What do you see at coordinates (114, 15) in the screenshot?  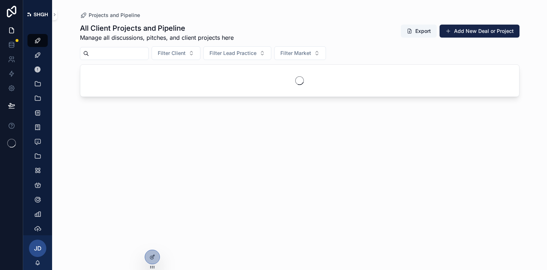 I see `span: Projects and Pipeline` at bounding box center [114, 15].